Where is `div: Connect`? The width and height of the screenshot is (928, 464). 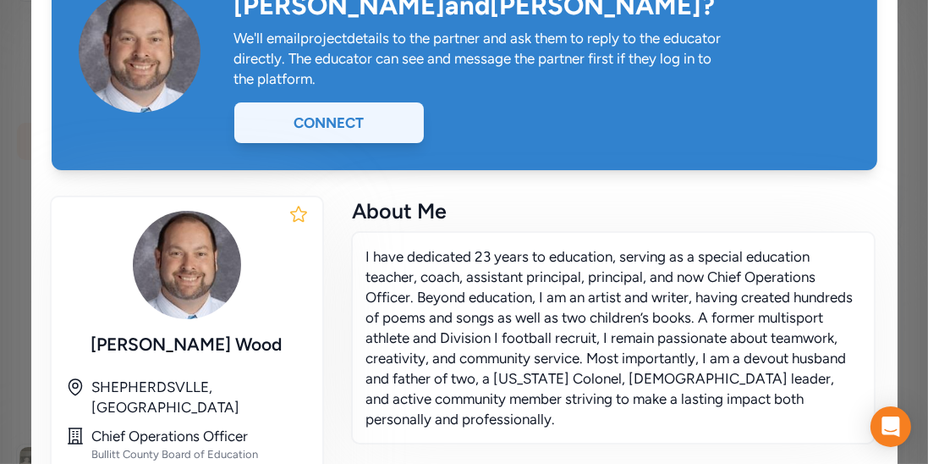
div: Connect is located at coordinates (329, 123).